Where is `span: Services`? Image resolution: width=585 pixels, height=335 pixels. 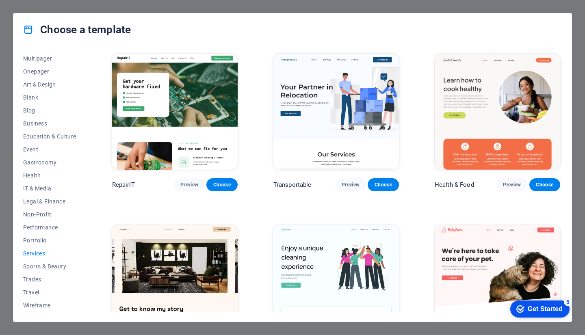
span: Services is located at coordinates (50, 254).